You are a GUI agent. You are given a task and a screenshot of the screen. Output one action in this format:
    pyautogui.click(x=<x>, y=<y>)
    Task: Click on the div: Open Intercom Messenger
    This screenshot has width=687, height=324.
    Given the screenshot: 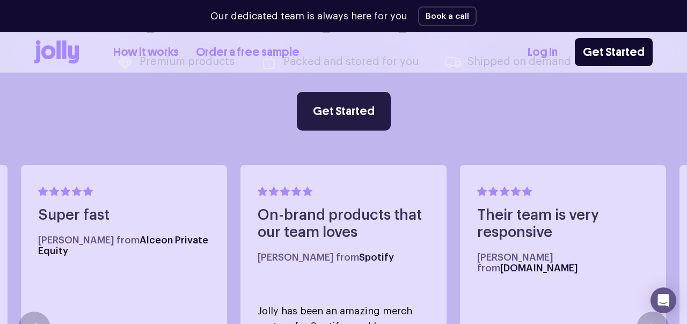 What is the action you would take?
    pyautogui.click(x=663, y=300)
    